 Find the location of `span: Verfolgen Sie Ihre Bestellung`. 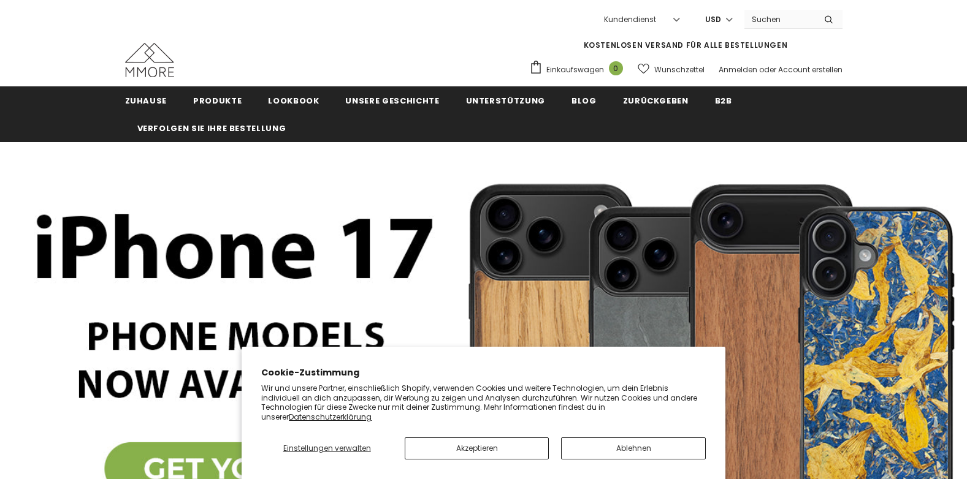

span: Verfolgen Sie Ihre Bestellung is located at coordinates (211, 128).